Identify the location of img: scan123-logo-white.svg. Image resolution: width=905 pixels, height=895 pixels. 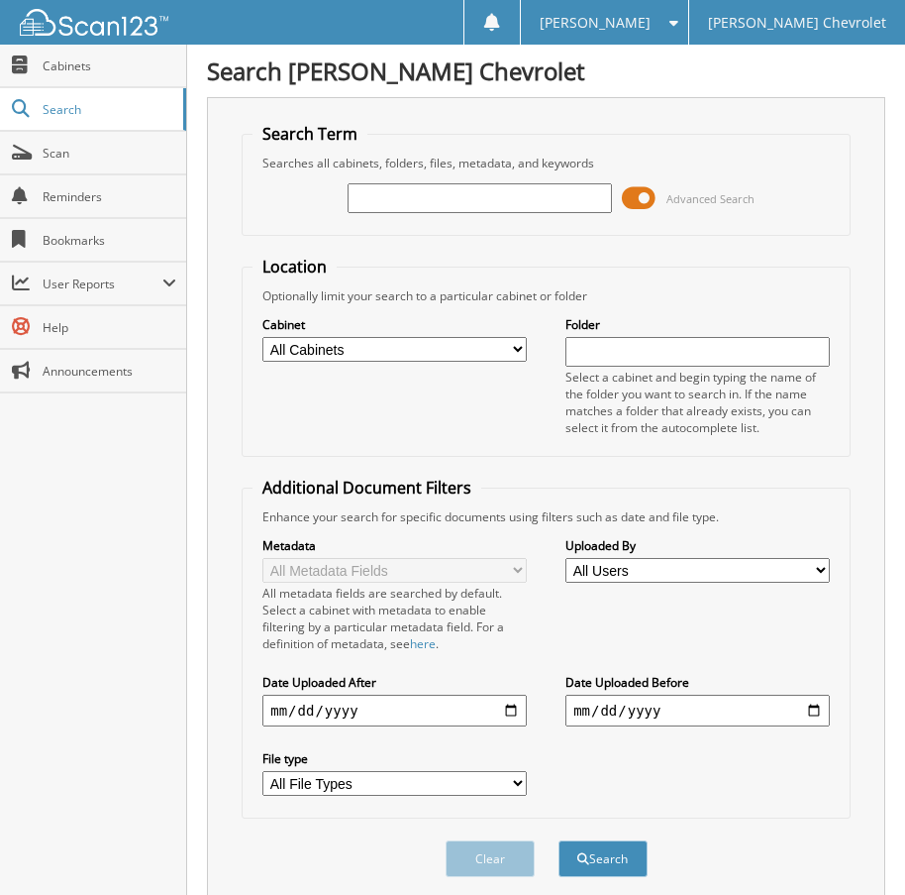
(94, 22).